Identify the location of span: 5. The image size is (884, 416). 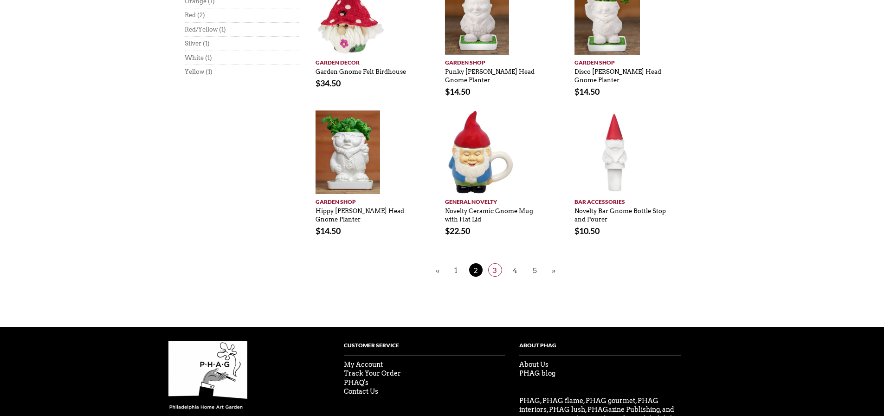
(535, 270).